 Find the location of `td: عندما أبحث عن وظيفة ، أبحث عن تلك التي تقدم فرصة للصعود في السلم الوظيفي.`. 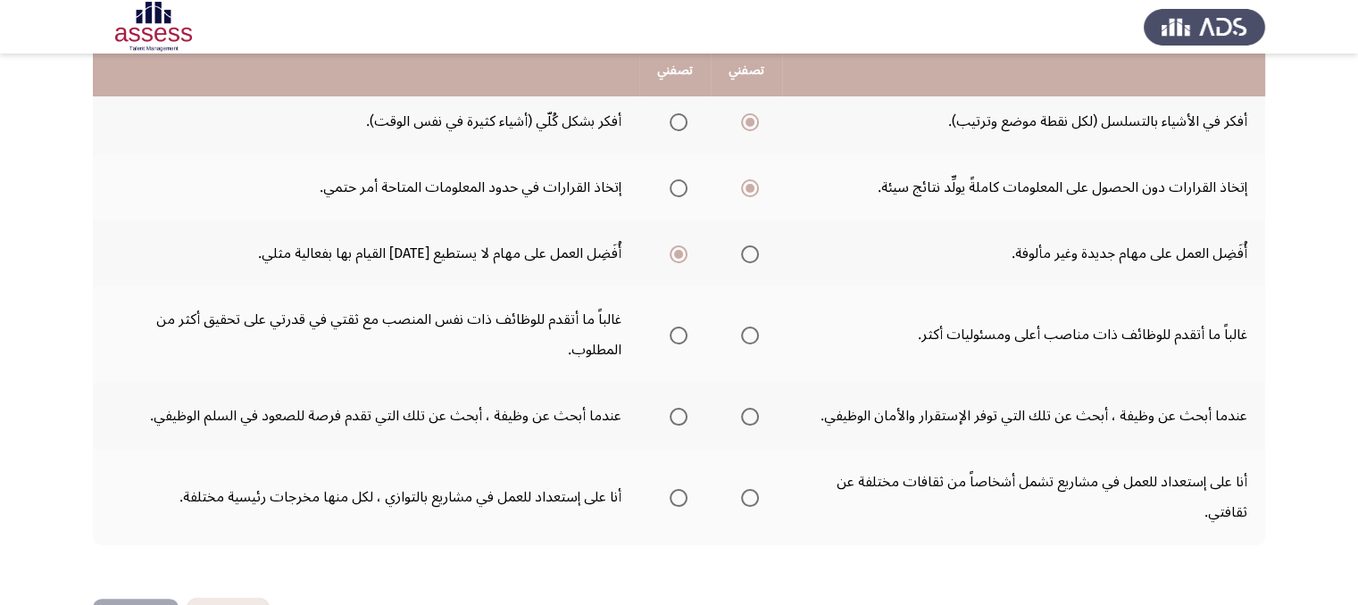

td: عندما أبحث عن وظيفة ، أبحث عن تلك التي تقدم فرصة للصعود في السلم الوظيفي. is located at coordinates (366, 416).